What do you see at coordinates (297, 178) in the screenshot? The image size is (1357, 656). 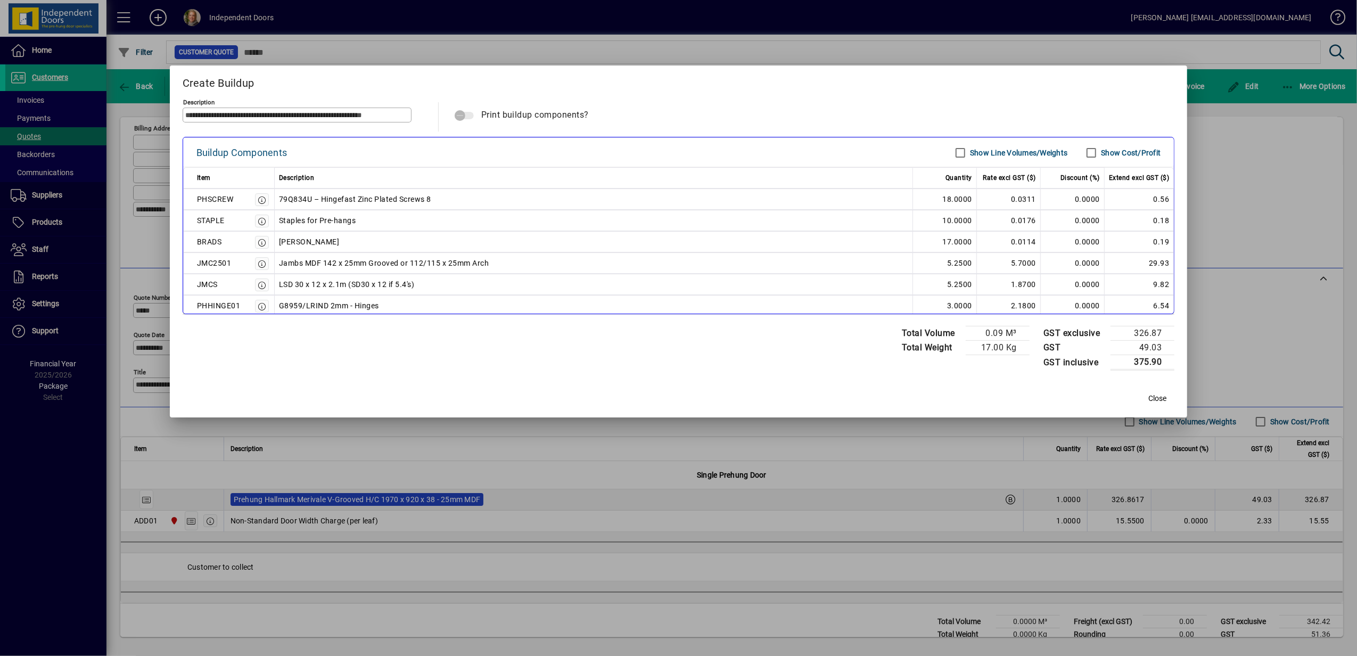 I see `span: Description` at bounding box center [297, 178].